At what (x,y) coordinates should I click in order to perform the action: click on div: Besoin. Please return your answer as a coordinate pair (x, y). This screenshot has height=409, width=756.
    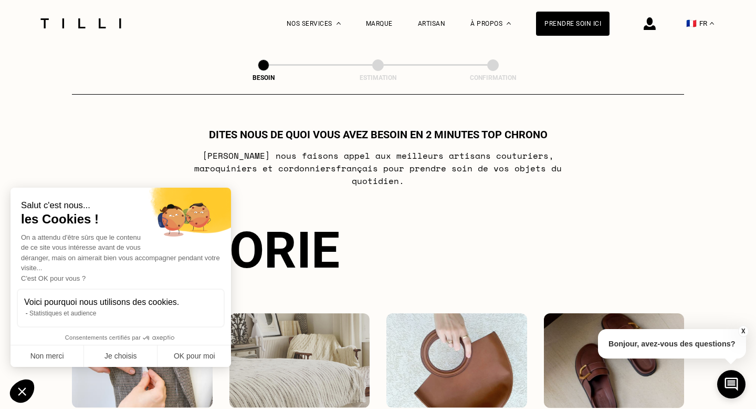
    Looking at the image, I should click on (264, 78).